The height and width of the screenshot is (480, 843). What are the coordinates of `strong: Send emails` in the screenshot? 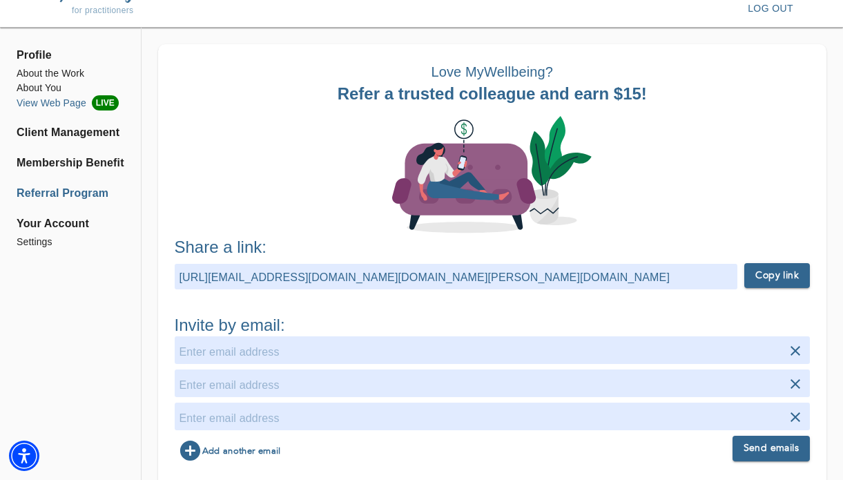 It's located at (771, 448).